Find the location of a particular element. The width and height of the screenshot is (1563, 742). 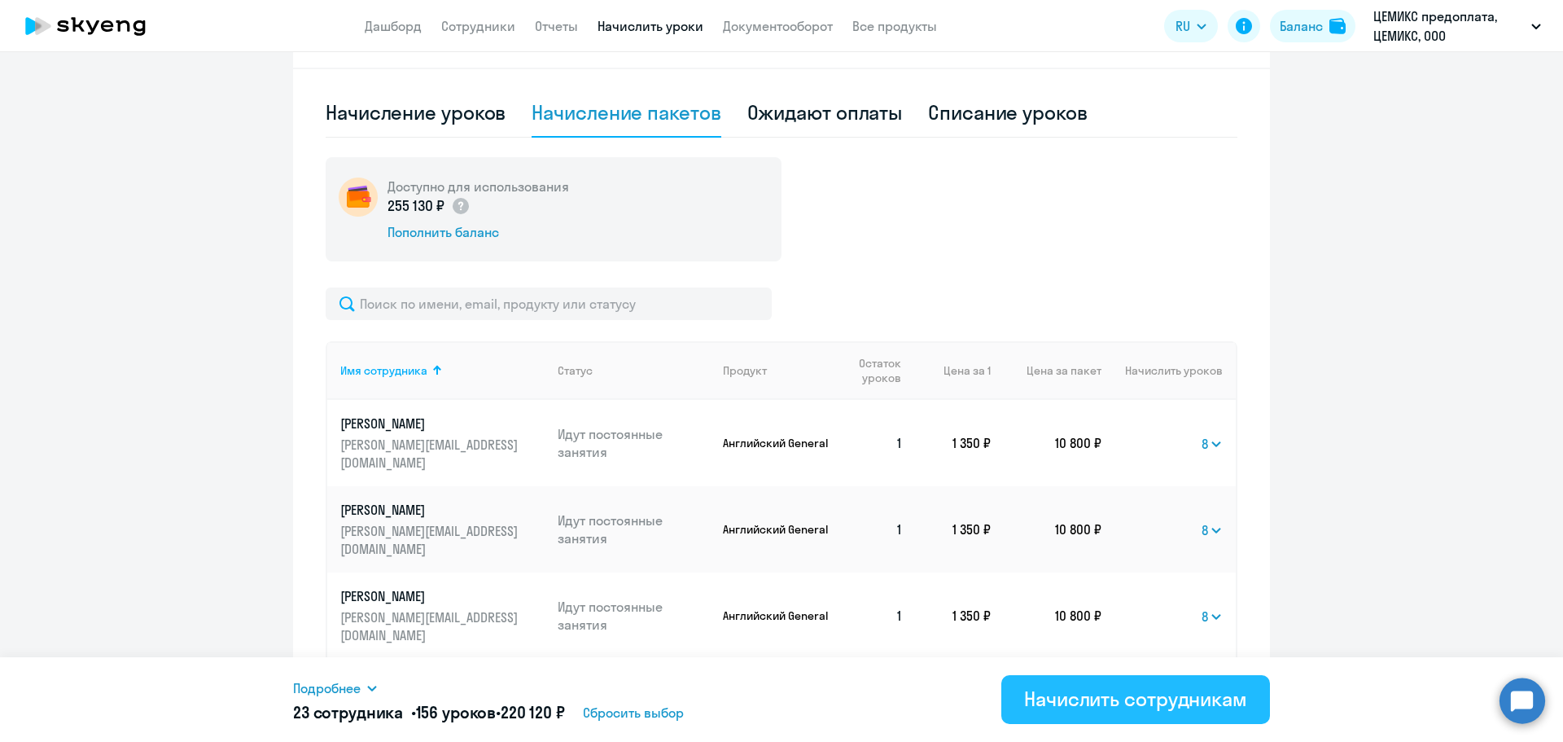

th: Цена за 1 is located at coordinates (953, 370).